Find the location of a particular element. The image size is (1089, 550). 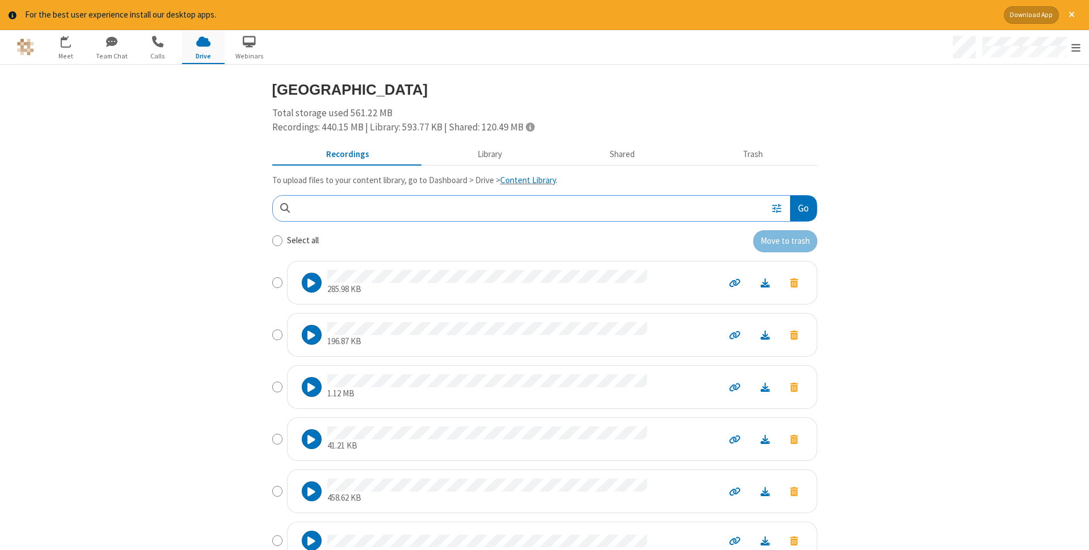

label: Select all is located at coordinates (303, 240).